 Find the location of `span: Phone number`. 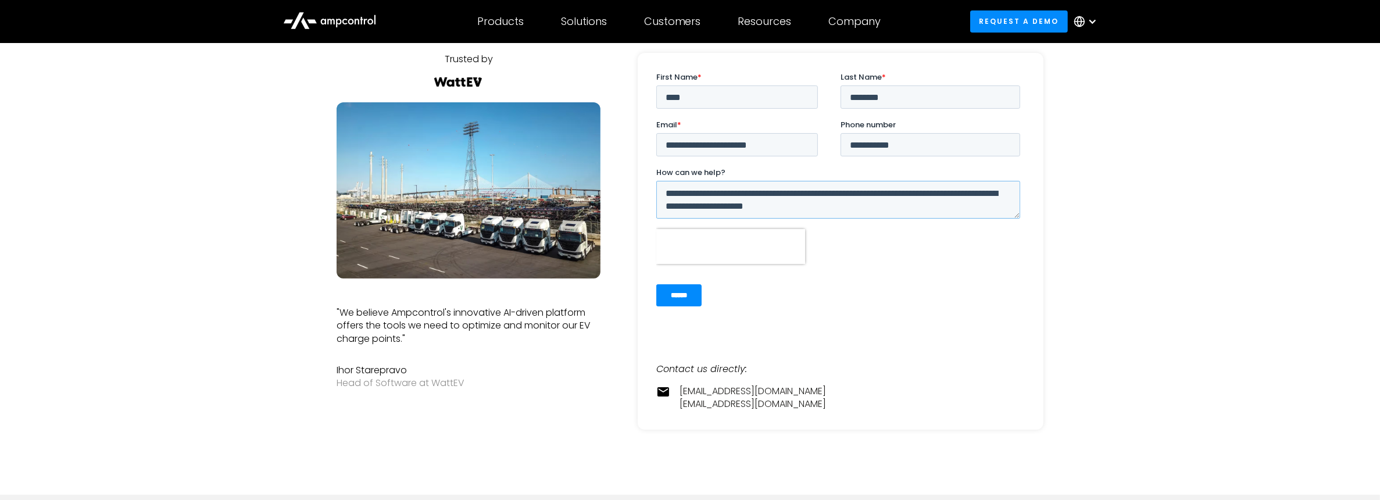

span: Phone number is located at coordinates (212, 53).